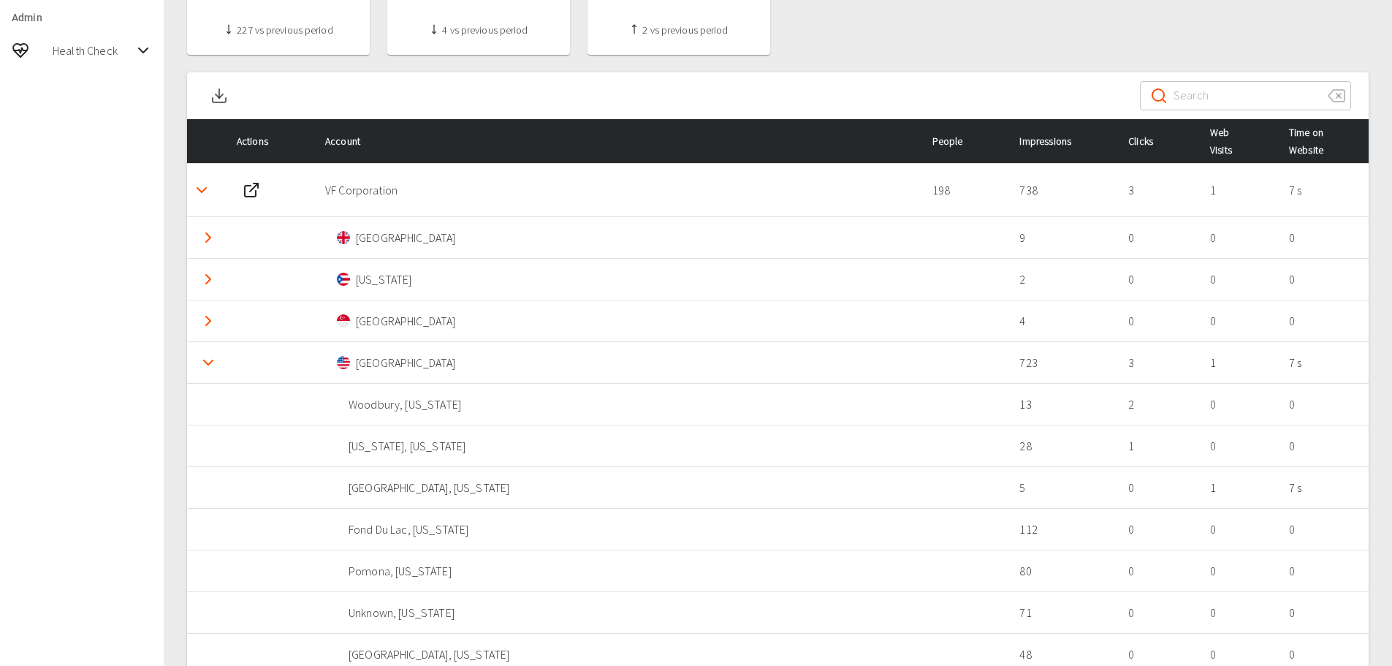 The height and width of the screenshot is (666, 1392). What do you see at coordinates (1062, 404) in the screenshot?
I see `p: 13` at bounding box center [1062, 404].